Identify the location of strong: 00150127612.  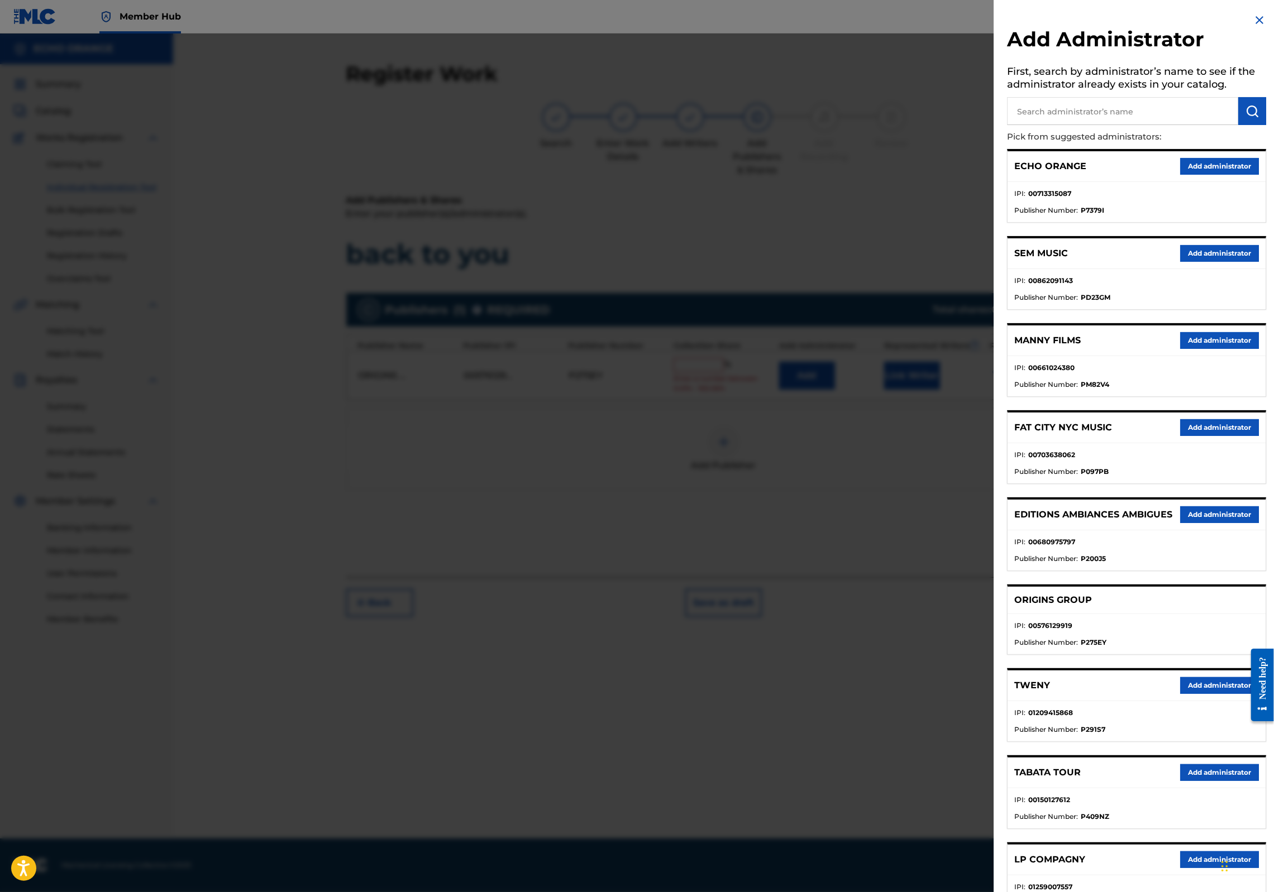
(1049, 800).